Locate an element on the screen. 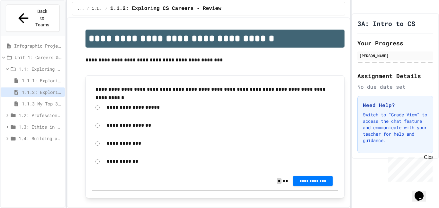  span: 1.1.1: Exploring CS Careers is located at coordinates (42, 80).